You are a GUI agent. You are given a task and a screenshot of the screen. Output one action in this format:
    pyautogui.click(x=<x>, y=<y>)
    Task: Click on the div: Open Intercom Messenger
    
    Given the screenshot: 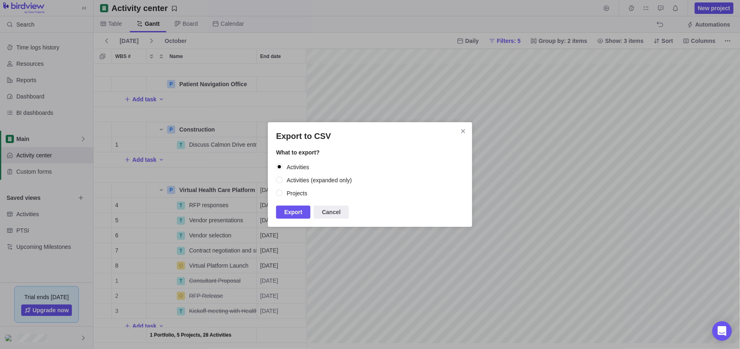 What is the action you would take?
    pyautogui.click(x=722, y=331)
    